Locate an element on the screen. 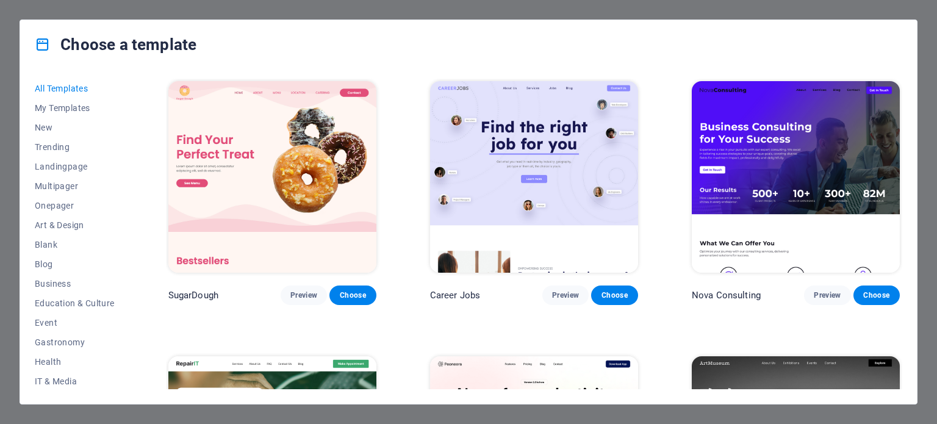  button: Education & Culture is located at coordinates (74, 303).